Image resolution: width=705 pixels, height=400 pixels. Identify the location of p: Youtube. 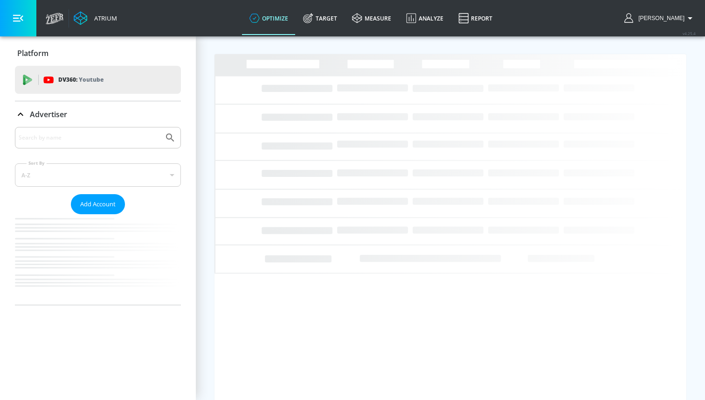
(91, 79).